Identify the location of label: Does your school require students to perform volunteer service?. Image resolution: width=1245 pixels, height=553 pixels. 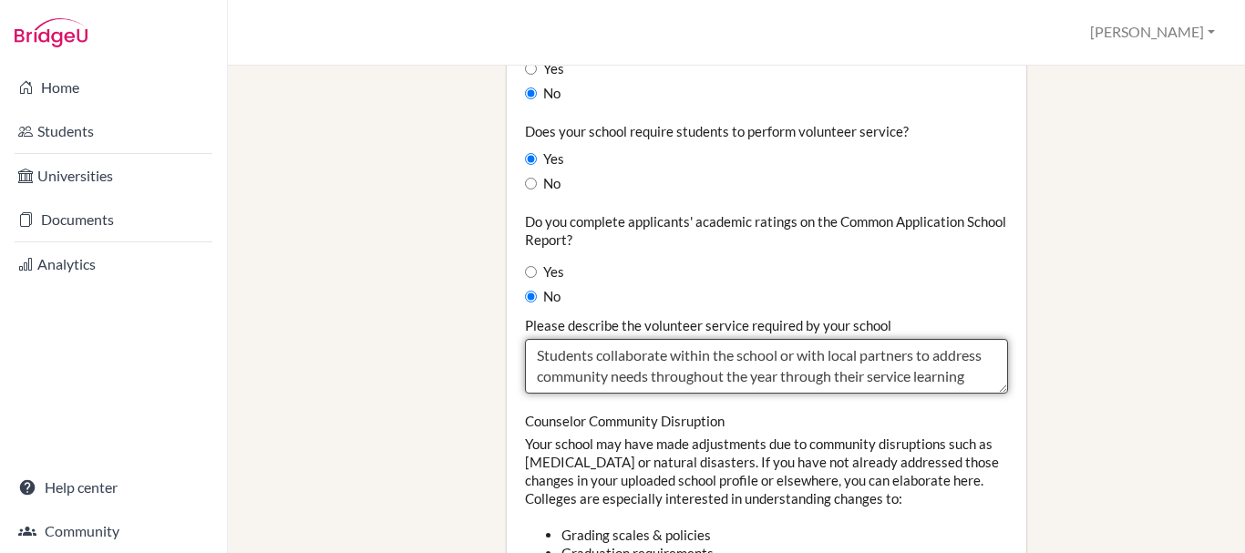
(716, 131).